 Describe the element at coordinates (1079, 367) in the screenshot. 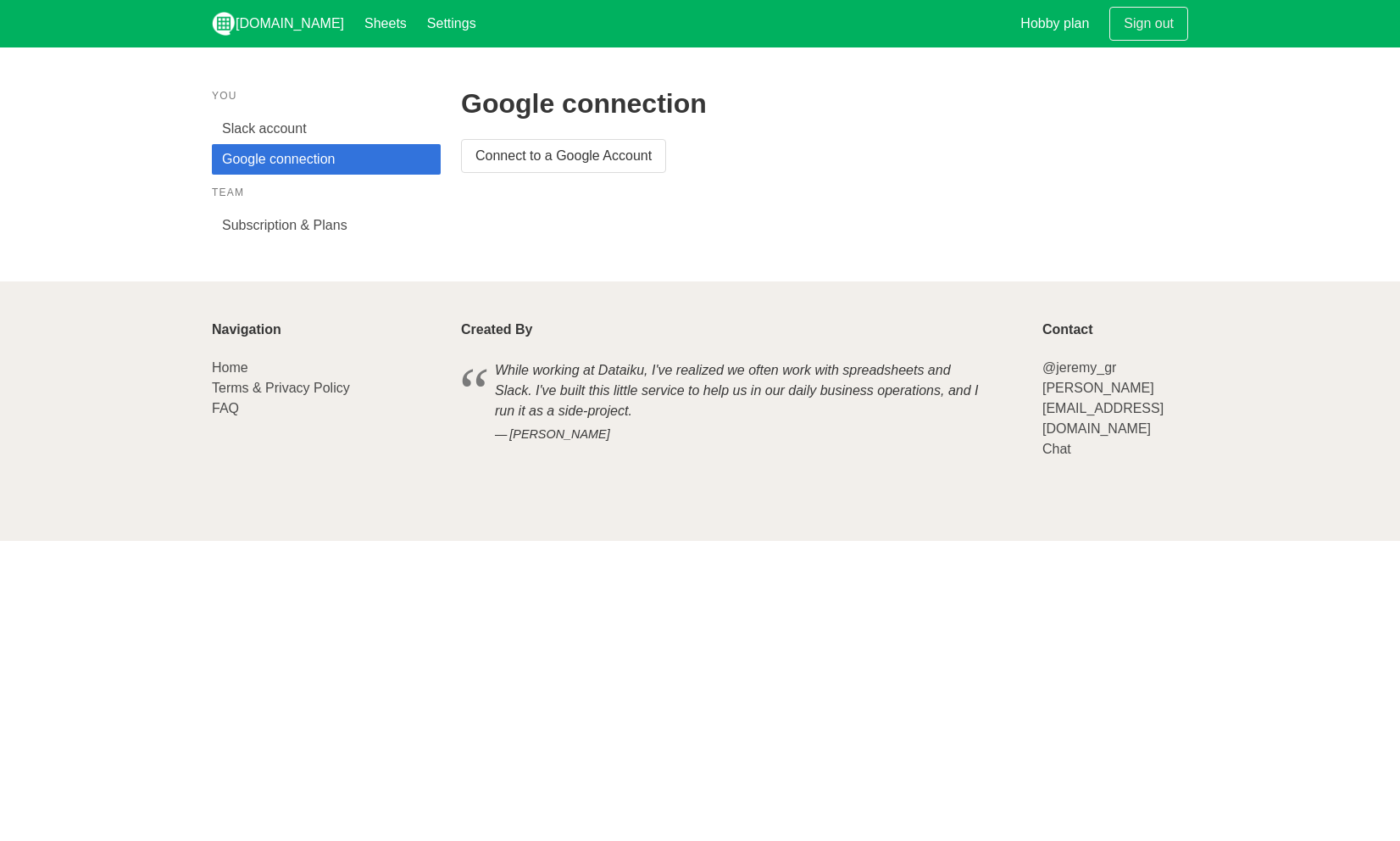

I see `a: @jeremy_gr` at that location.